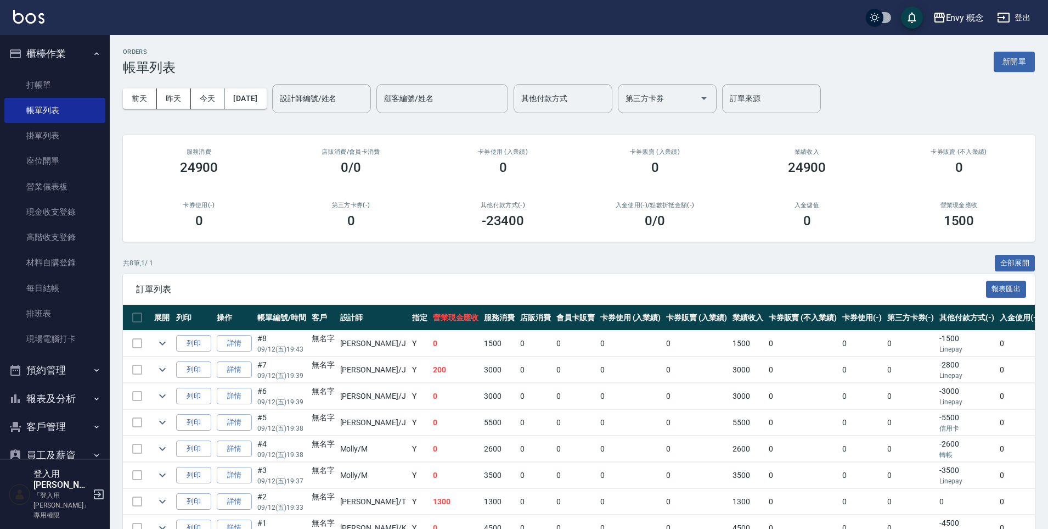 The width and height of the screenshot is (1048, 529). Describe the element at coordinates (55, 398) in the screenshot. I see `button: 報表及分析` at that location.